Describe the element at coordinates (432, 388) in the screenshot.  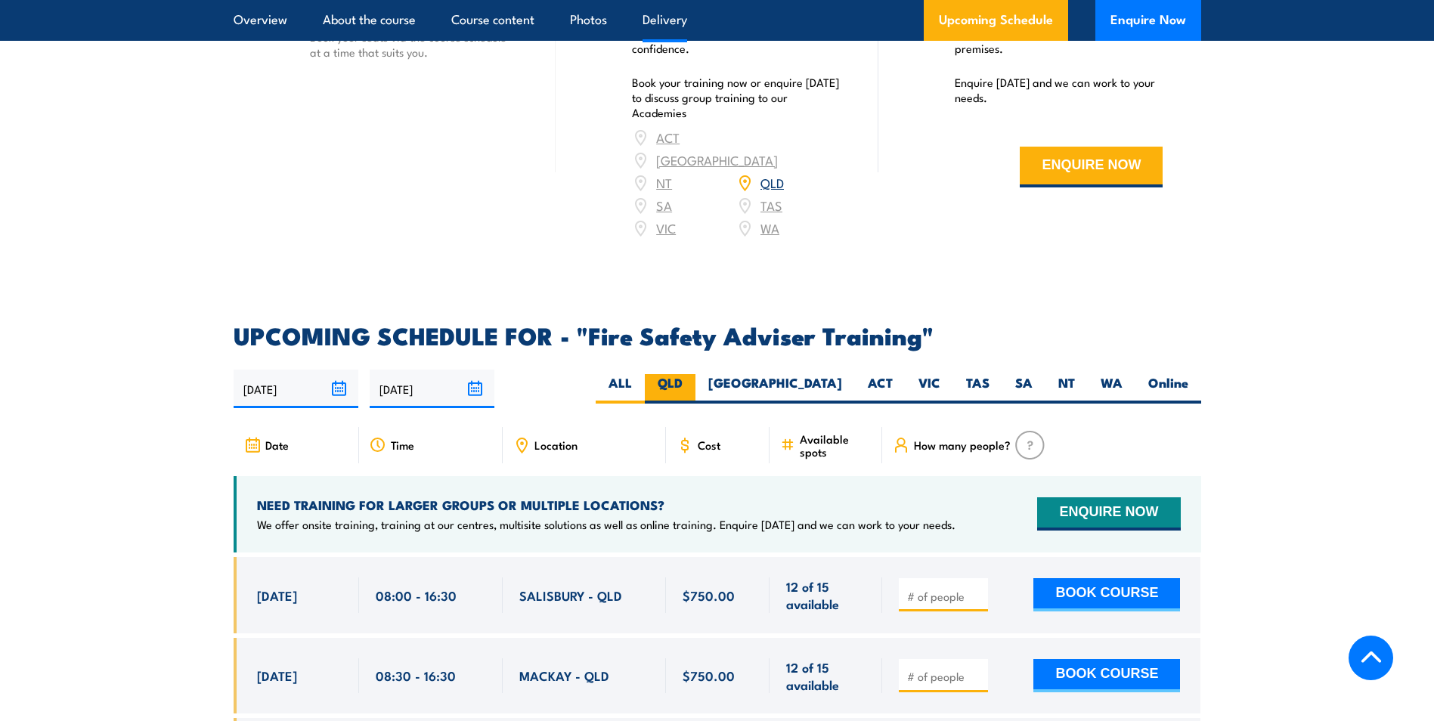
I see `input: To date` at that location.